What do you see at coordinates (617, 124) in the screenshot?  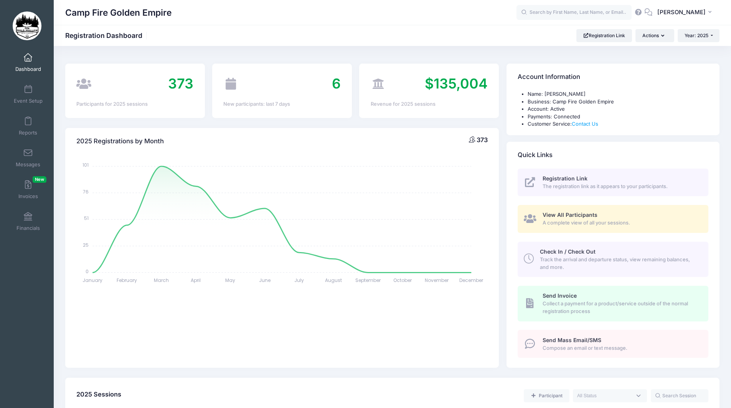 I see `li: Customer Service:` at bounding box center [617, 124].